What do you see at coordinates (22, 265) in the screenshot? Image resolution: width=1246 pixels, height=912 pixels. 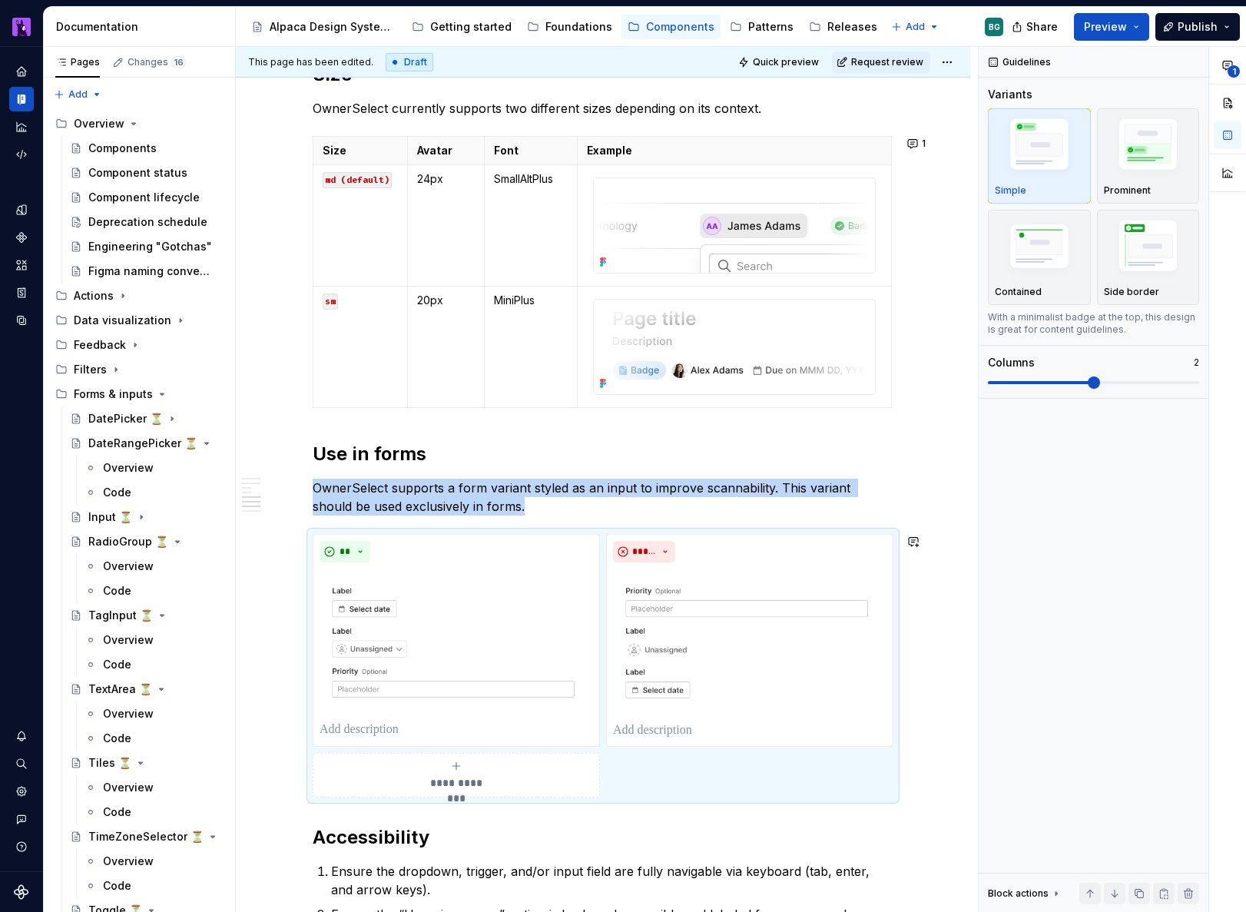 I see `a: Assets` at bounding box center [22, 265].